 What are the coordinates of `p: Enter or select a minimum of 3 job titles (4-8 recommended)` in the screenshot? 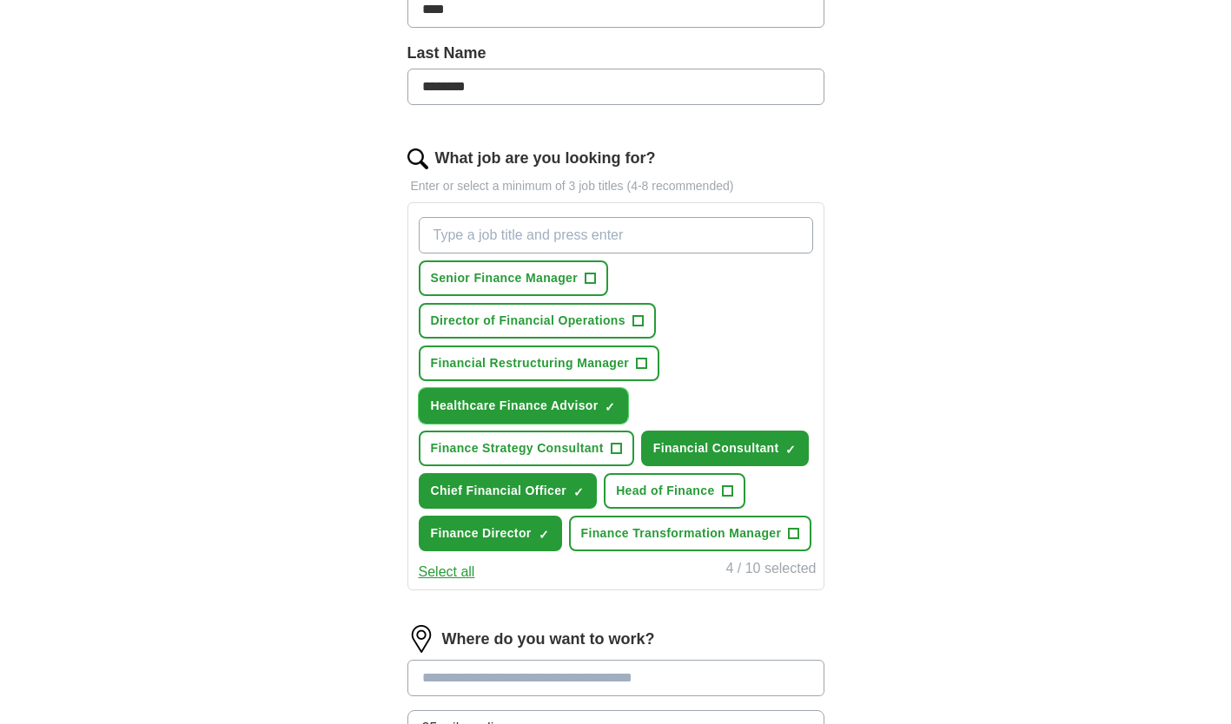 It's located at (616, 186).